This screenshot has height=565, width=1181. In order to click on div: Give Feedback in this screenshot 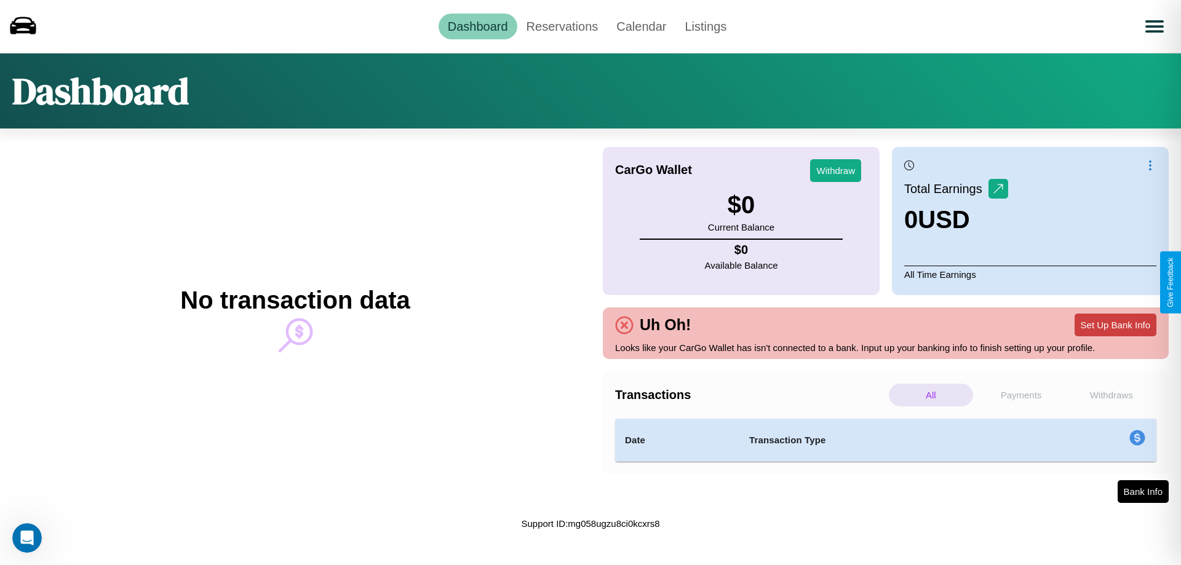, I will do `click(1171, 282)`.